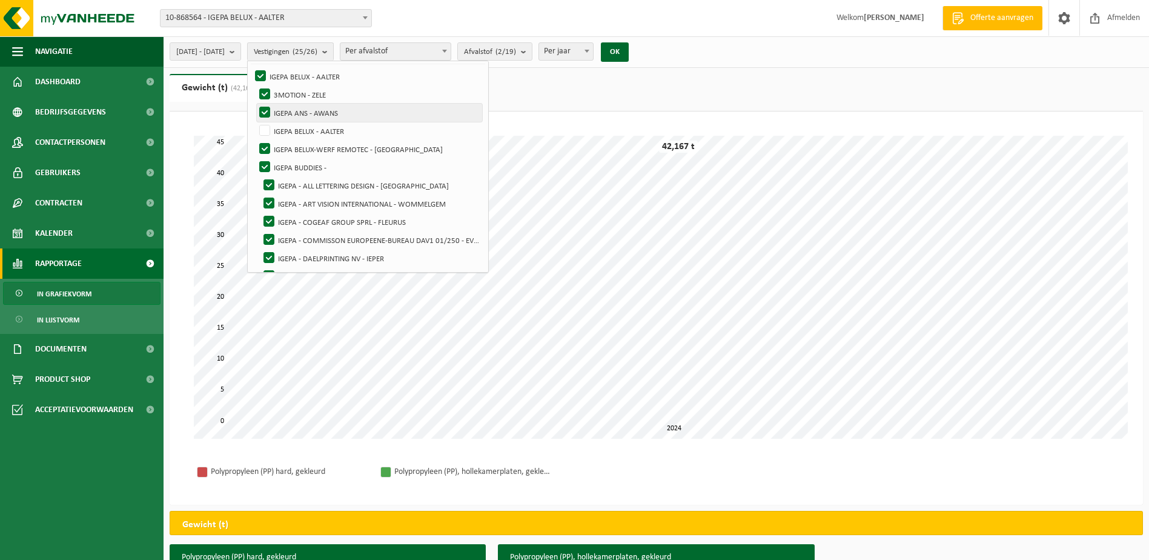 Image resolution: width=1149 pixels, height=560 pixels. I want to click on div: Polypropyleen (PP), hollekamerplaten, gekleurd, so click(473, 471).